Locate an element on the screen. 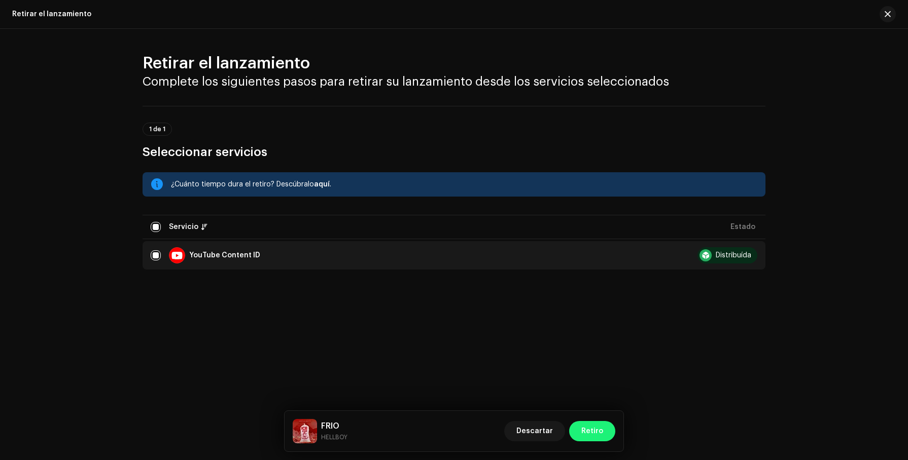 The width and height of the screenshot is (908, 460). h5: FRIO is located at coordinates (334, 426).